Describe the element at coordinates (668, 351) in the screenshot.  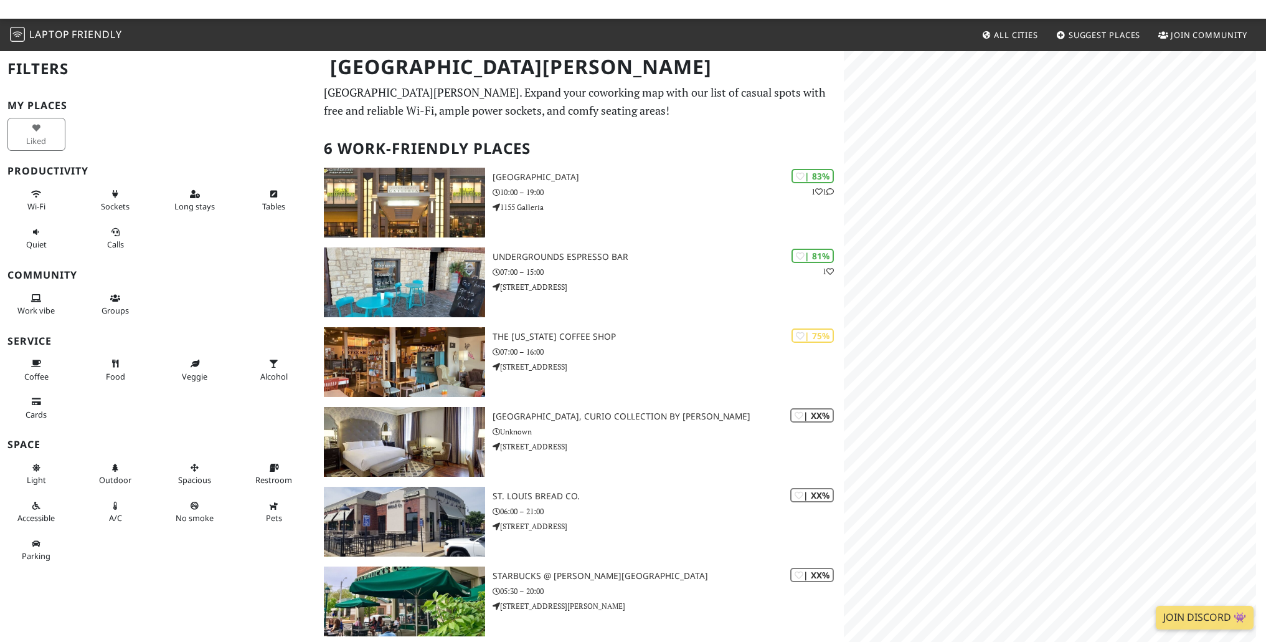
I see `p: 07:00 – 16:00` at that location.